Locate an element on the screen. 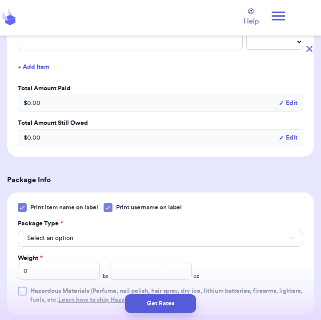 The image size is (321, 320). label: Package Type is located at coordinates (40, 224).